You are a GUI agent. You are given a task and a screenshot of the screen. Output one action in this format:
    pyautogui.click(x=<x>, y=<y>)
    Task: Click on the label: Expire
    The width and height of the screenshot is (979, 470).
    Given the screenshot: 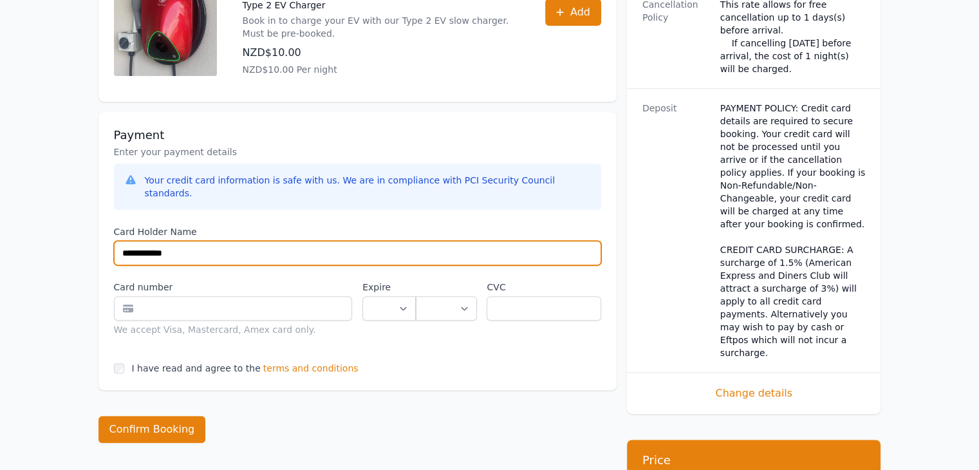 What is the action you would take?
    pyautogui.click(x=389, y=287)
    